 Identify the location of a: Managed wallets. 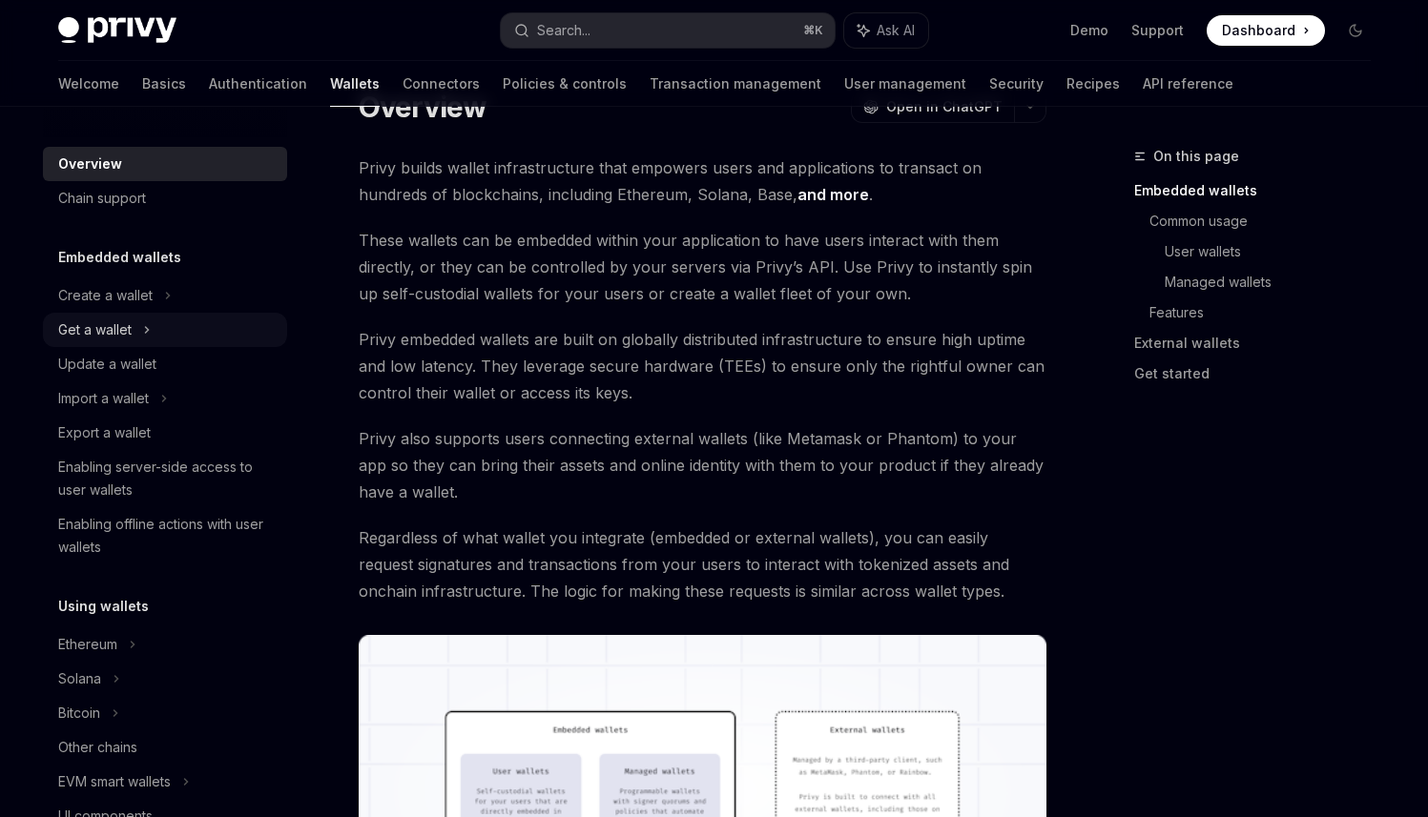
(1275, 282).